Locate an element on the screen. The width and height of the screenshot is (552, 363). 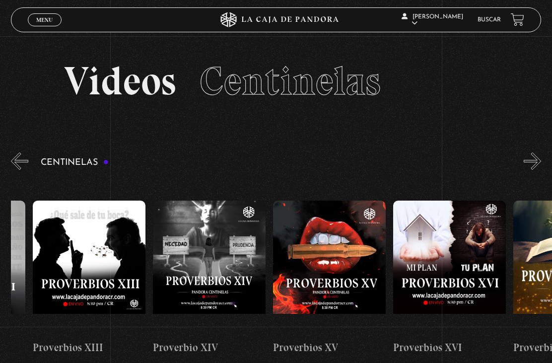
h3: Centinelas is located at coordinates (74, 162).